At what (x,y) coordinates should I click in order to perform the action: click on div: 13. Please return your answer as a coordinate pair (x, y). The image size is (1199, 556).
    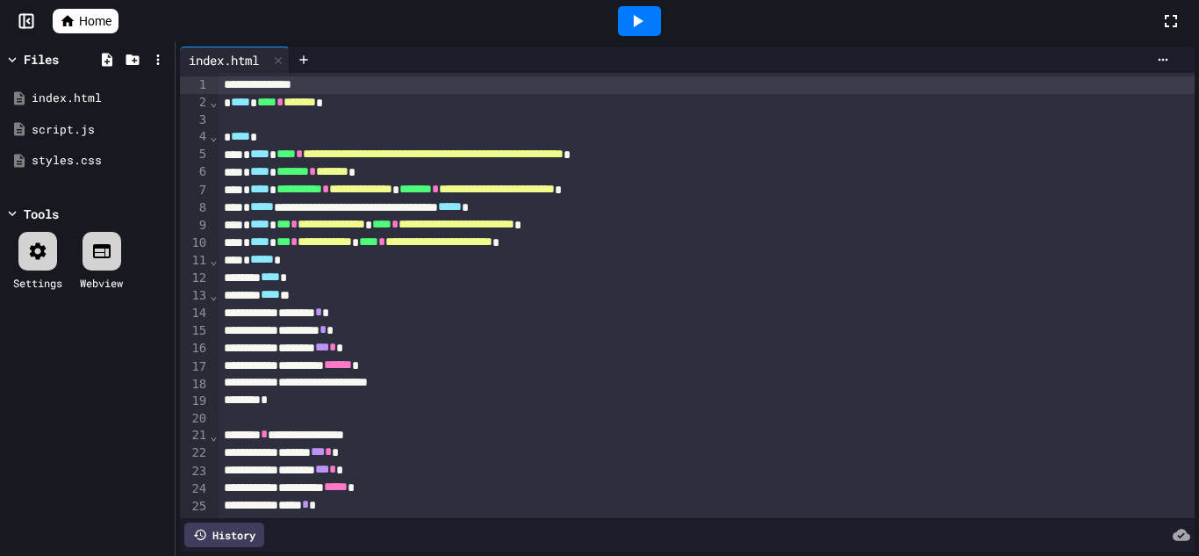
    Looking at the image, I should click on (194, 296).